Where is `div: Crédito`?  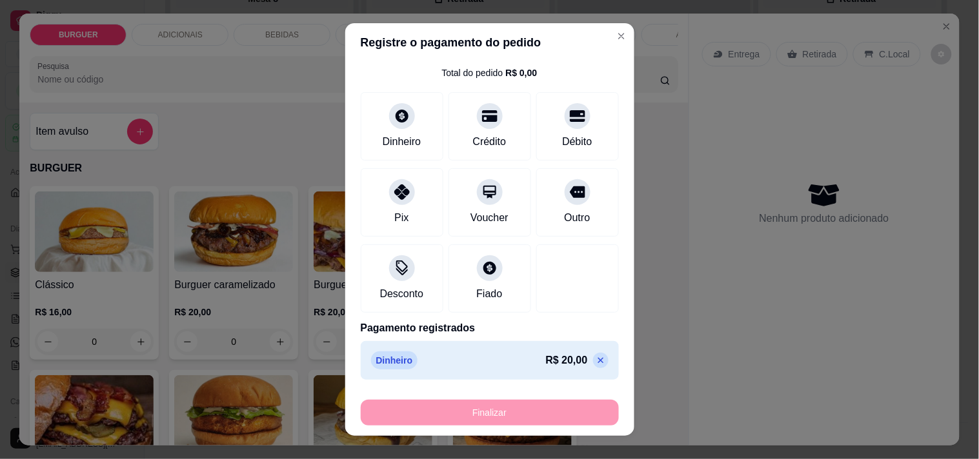 div: Crédito is located at coordinates (490, 142).